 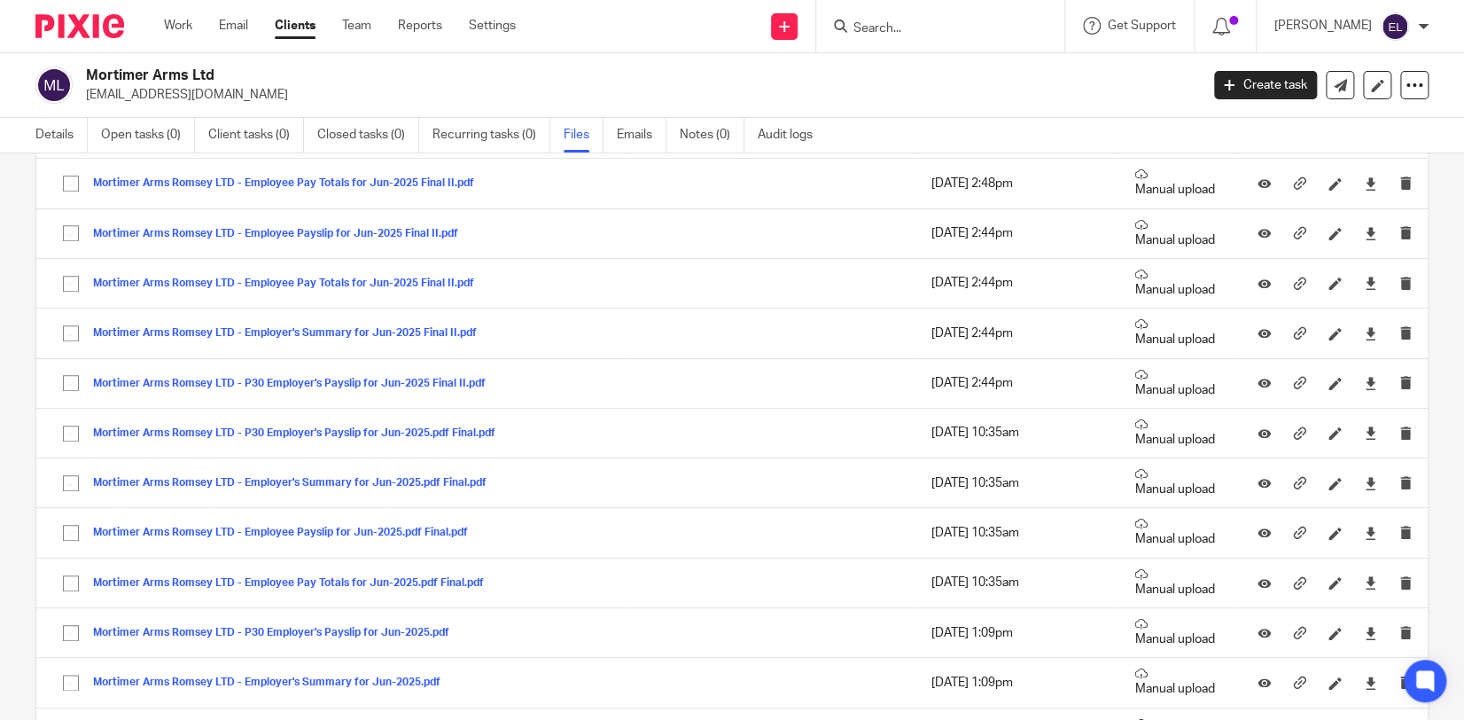 What do you see at coordinates (1142, 26) in the screenshot?
I see `span: Get Support` at bounding box center [1142, 26].